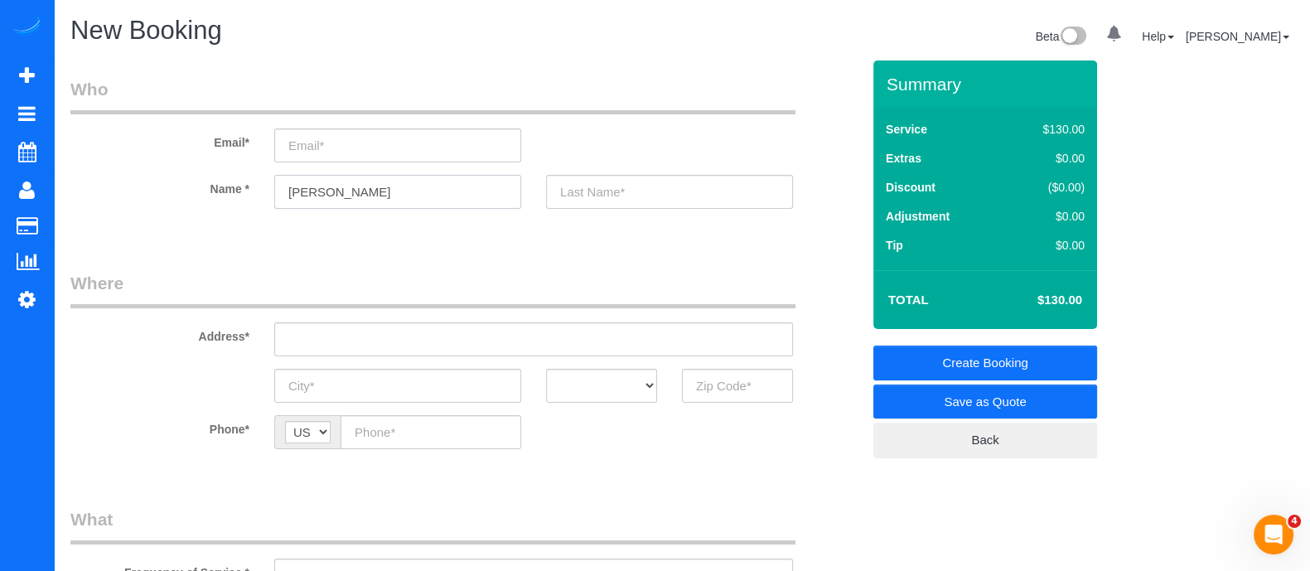 The image size is (1310, 571). I want to click on label: Extras, so click(903, 158).